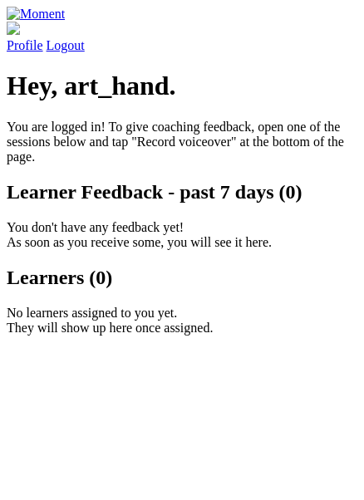  Describe the element at coordinates (182, 192) in the screenshot. I see `h2: Learner Feedback - past 7 days (0)` at that location.